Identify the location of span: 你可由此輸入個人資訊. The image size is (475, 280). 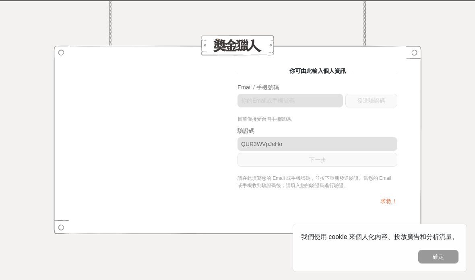
(318, 71).